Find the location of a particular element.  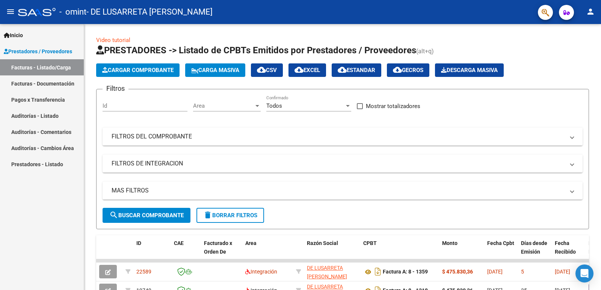

span: Fecha Cpbt is located at coordinates (501, 243).